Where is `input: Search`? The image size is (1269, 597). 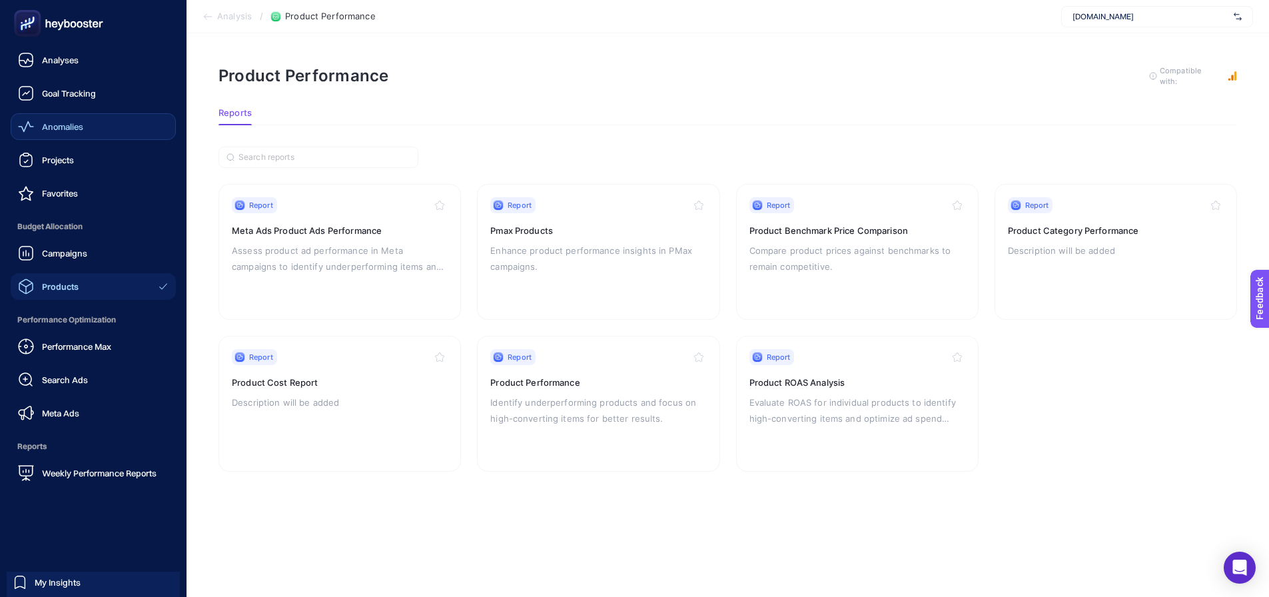
input: Search is located at coordinates (324, 157).